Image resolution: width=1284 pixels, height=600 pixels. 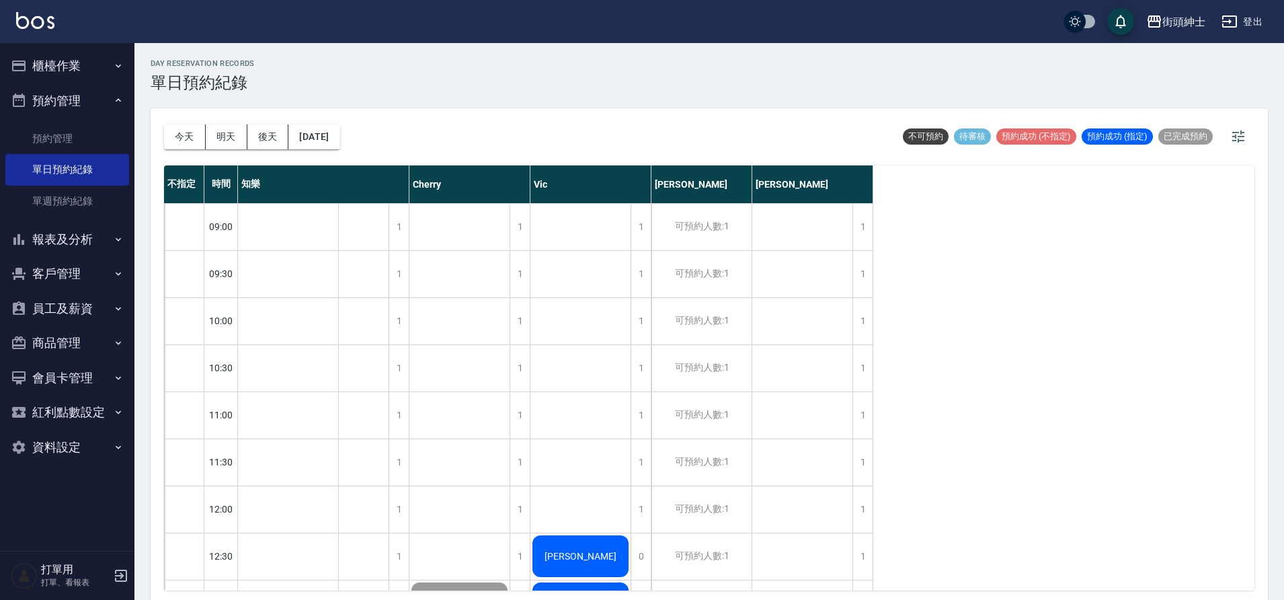 I want to click on button: 櫃檯作業, so click(x=67, y=66).